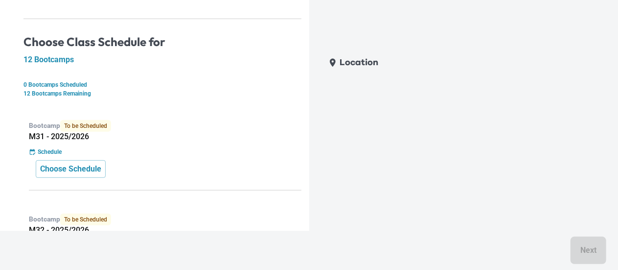  Describe the element at coordinates (162, 60) in the screenshot. I see `h5: 12 Bootcamps` at that location.